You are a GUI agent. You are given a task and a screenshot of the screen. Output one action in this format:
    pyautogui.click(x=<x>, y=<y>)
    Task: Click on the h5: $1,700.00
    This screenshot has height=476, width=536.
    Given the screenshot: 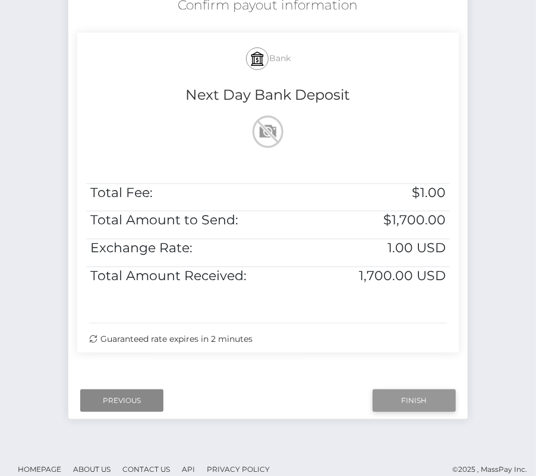 What is the action you would take?
    pyautogui.click(x=383, y=220)
    